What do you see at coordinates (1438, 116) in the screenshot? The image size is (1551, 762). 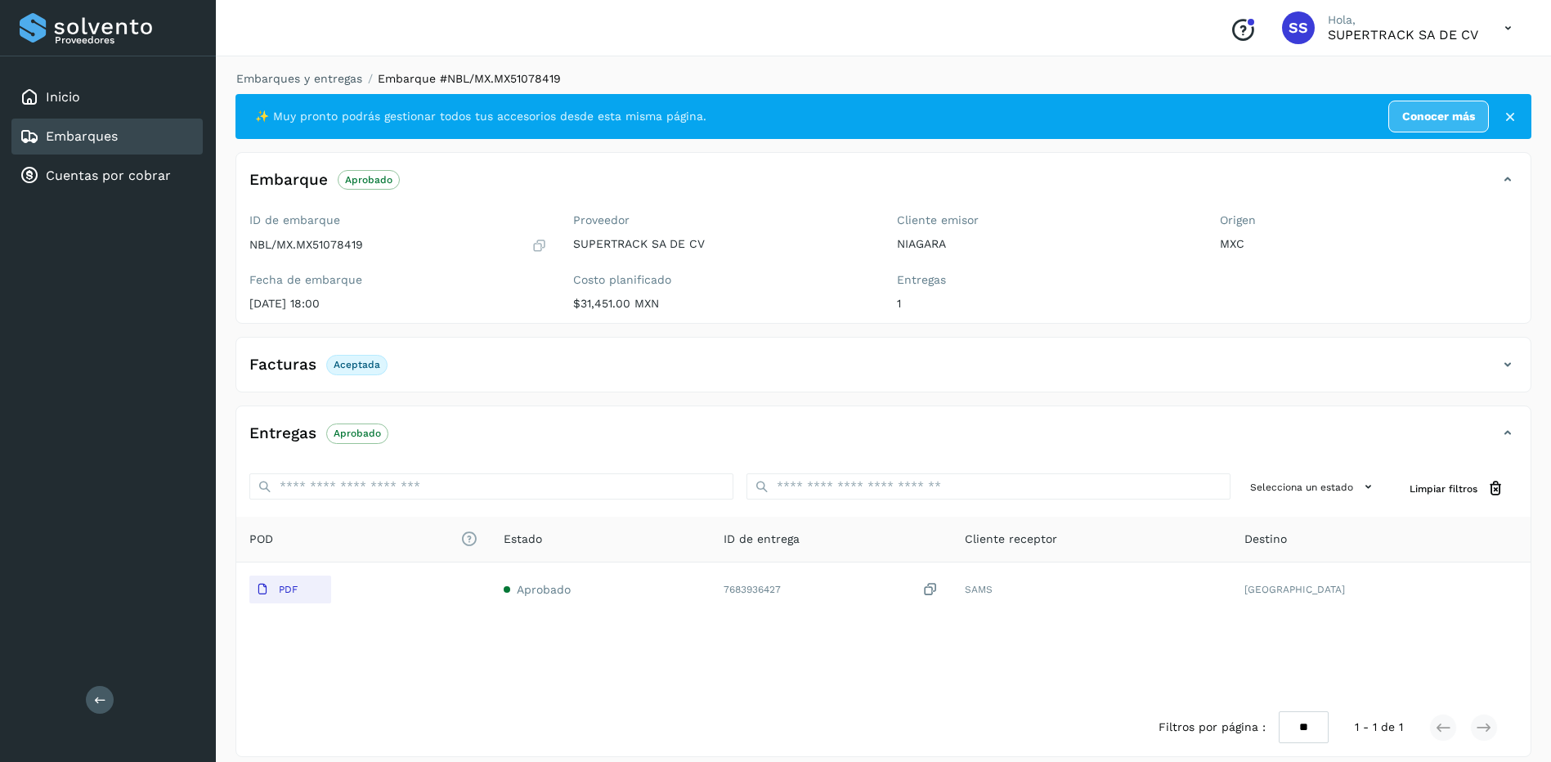 I see `a: Conocer más` at bounding box center [1438, 116].